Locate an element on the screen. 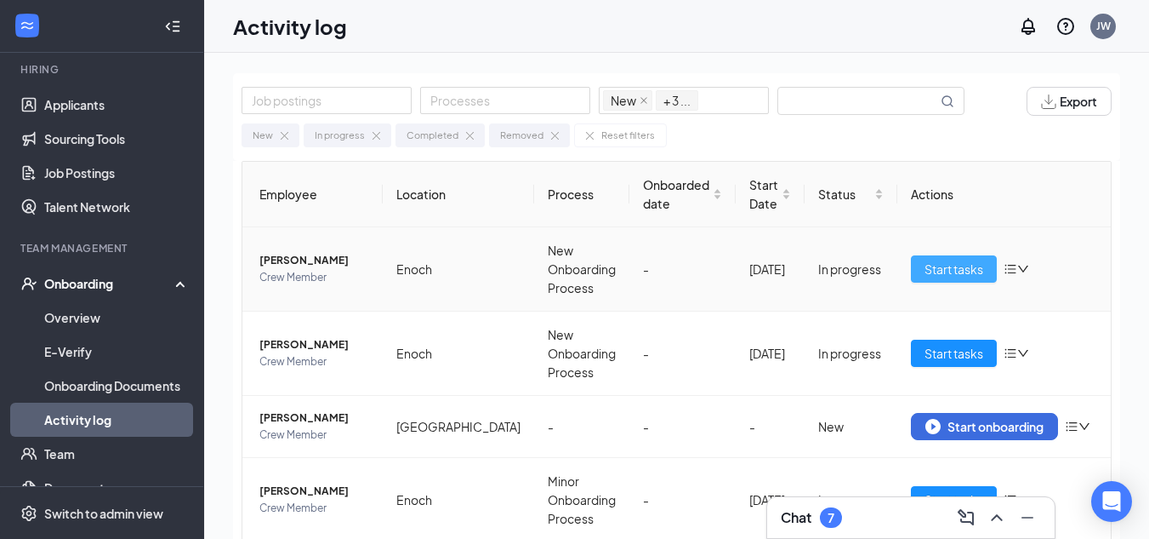 Image resolution: width=1149 pixels, height=539 pixels. th: Location is located at coordinates (459, 194).